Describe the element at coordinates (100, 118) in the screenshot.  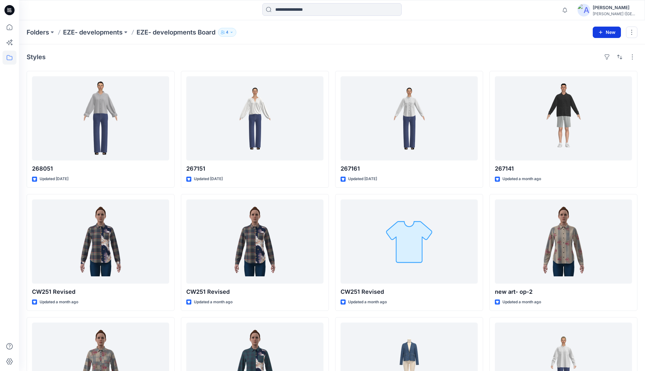
I see `a: 268051` at that location.